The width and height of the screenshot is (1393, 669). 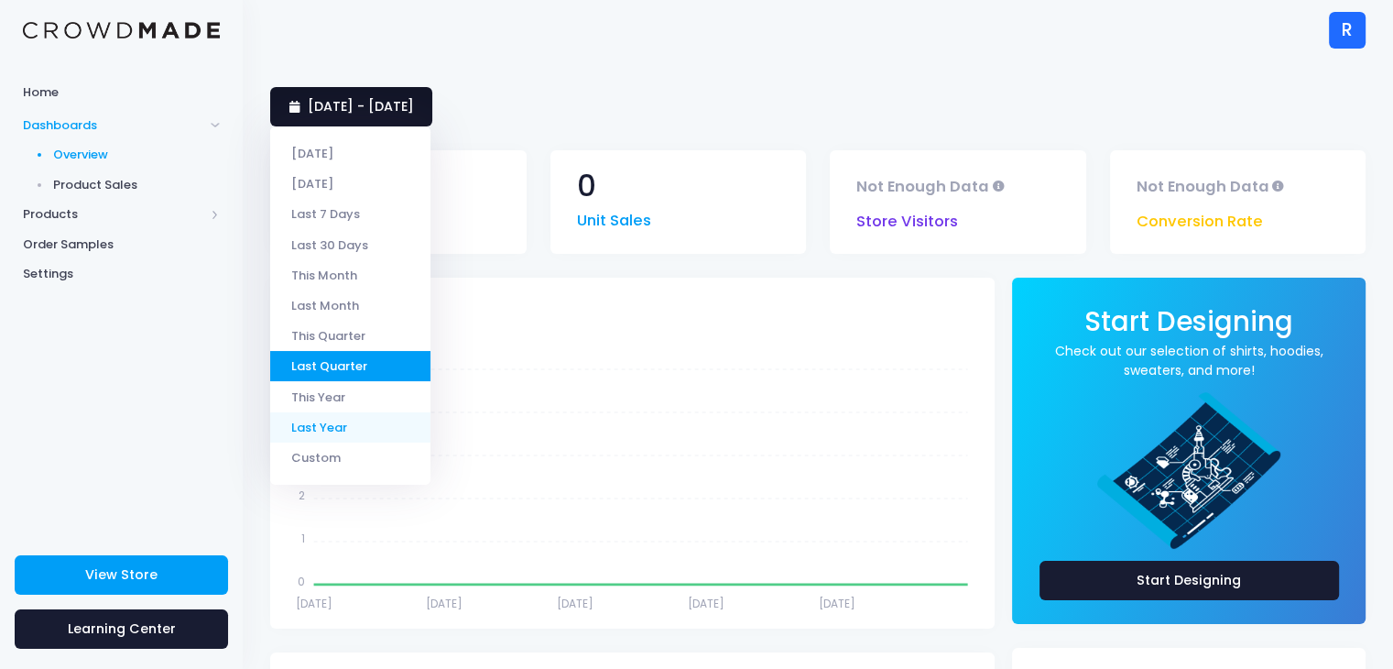 What do you see at coordinates (1347, 30) in the screenshot?
I see `div: R` at bounding box center [1347, 30].